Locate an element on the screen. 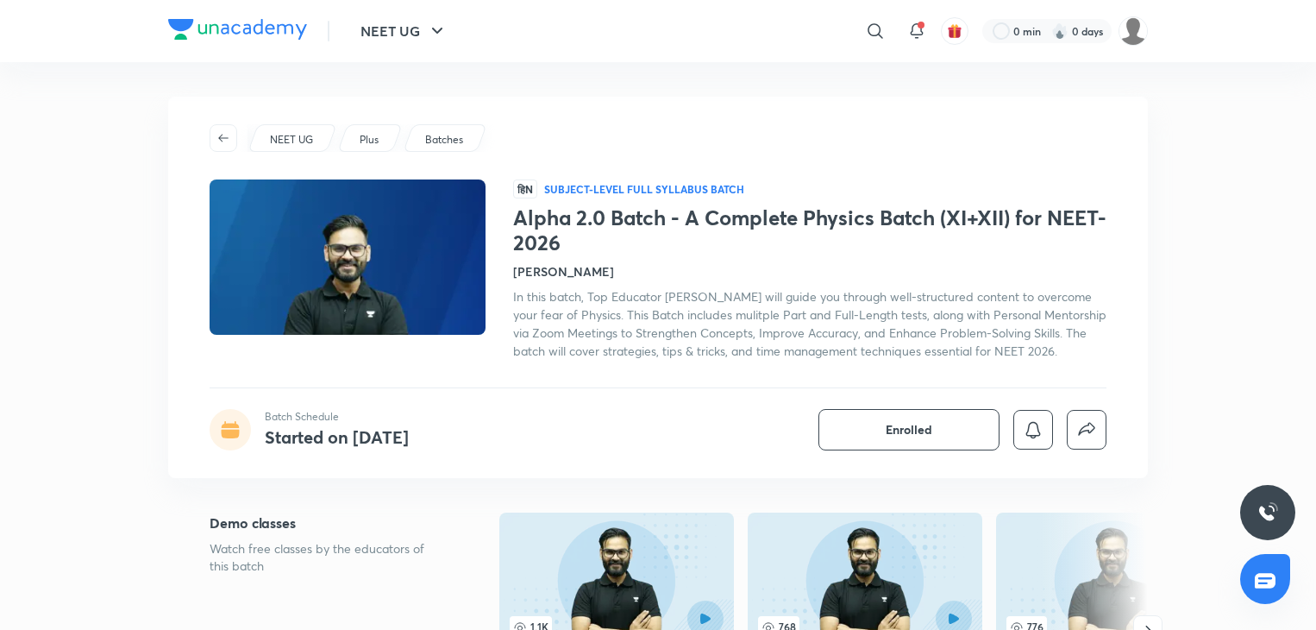 This screenshot has width=1316, height=630. img: avatar is located at coordinates (955, 31).